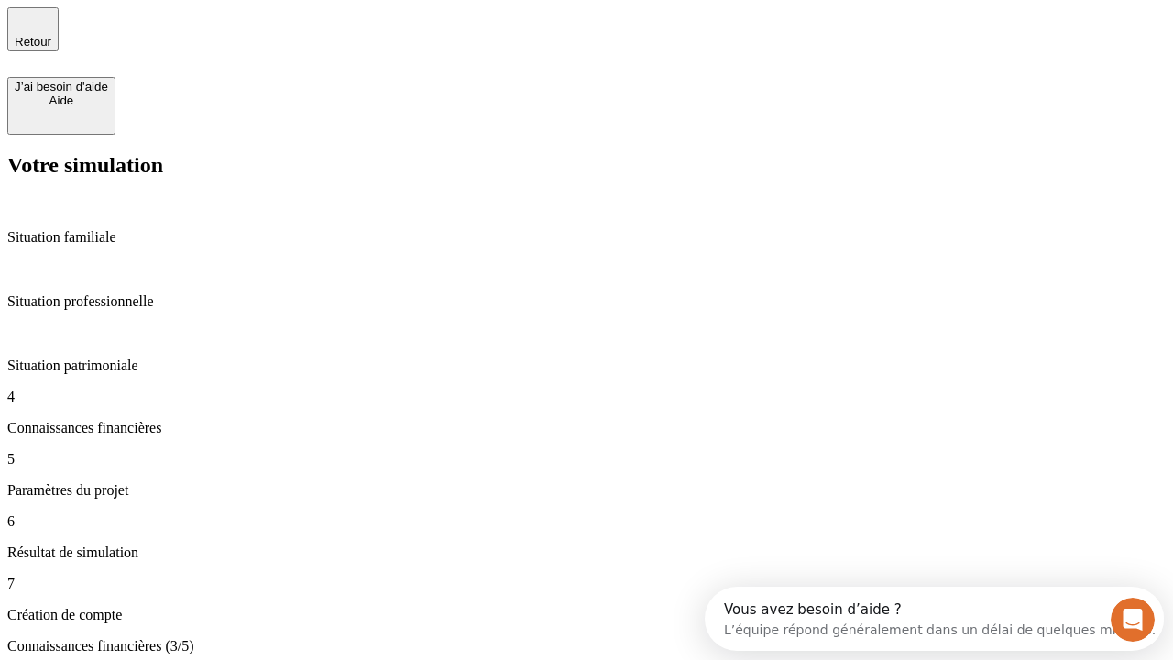 This screenshot has height=660, width=1173. I want to click on p: Création de compte, so click(586, 615).